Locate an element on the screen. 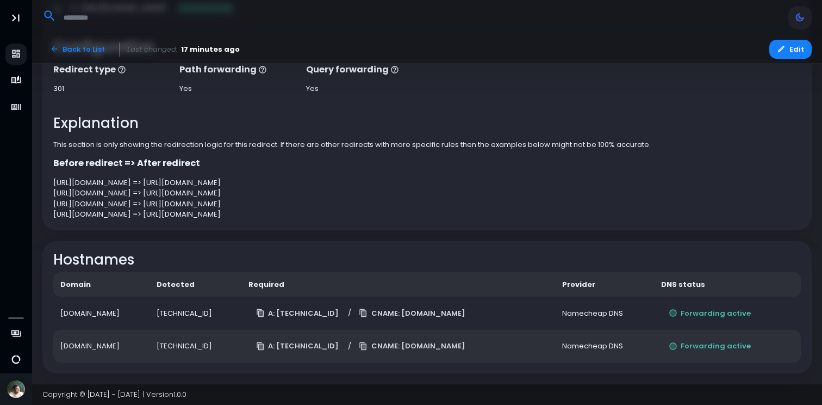 The width and height of the screenshot is (822, 405). p: This section is only showing the redirection logic for this redirect. If there are other redirect... is located at coordinates (427, 145).